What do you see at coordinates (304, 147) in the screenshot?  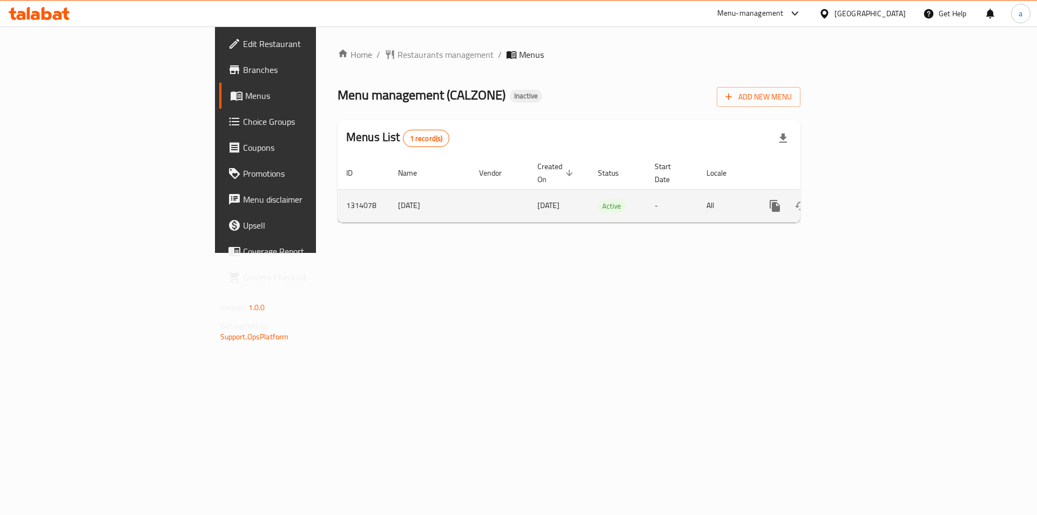 I see `a: Coupons` at bounding box center [304, 147].